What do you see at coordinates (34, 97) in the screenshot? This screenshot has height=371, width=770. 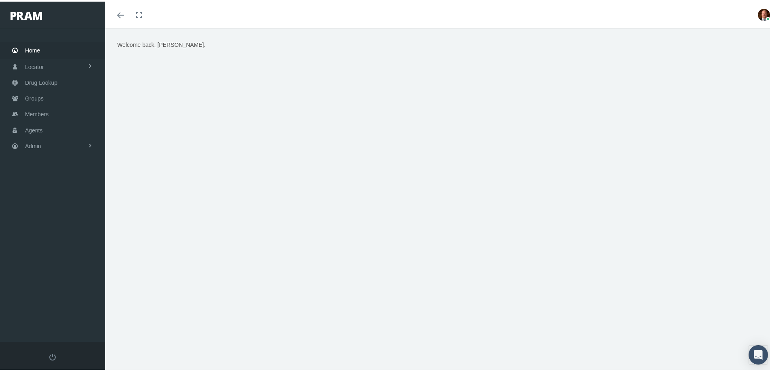 I see `span: Groups` at bounding box center [34, 97].